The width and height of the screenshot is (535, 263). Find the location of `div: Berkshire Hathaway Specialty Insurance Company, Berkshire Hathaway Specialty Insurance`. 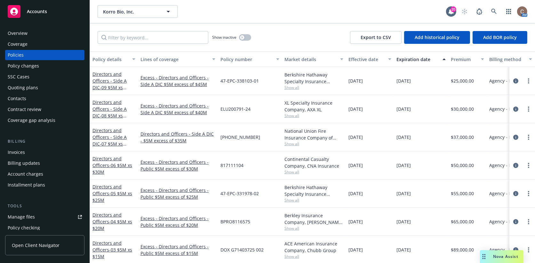

div: Berkshire Hathaway Specialty Insurance Company, Berkshire Hathaway Specialty Insurance is located at coordinates (314, 78).